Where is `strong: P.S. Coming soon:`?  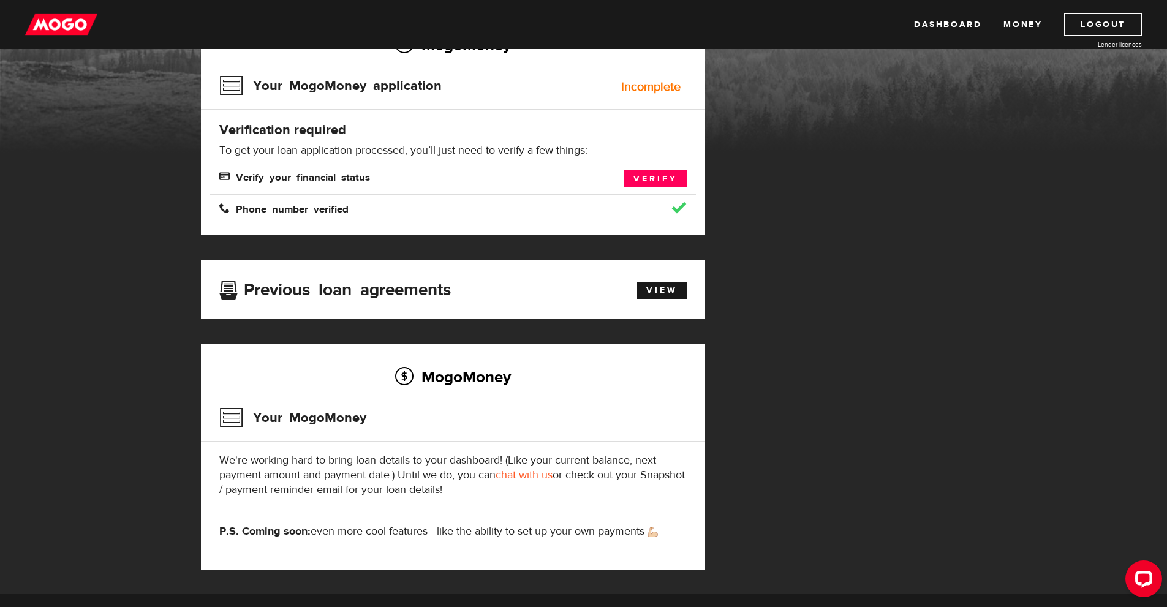 strong: P.S. Coming soon: is located at coordinates (265, 531).